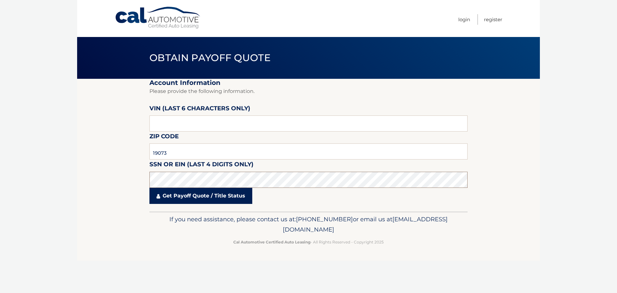 The width and height of the screenshot is (617, 293). I want to click on label: SSN or EIN (last 4 digits only), so click(202, 165).